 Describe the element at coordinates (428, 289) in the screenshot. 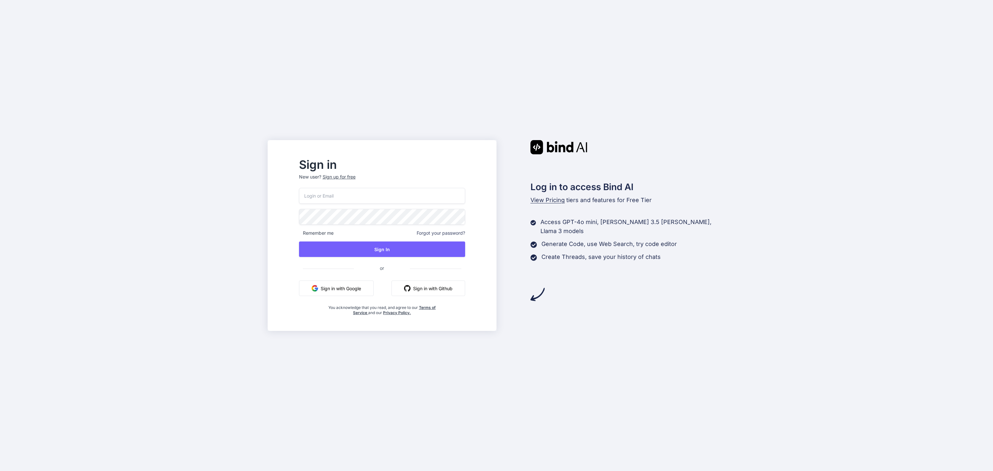

I see `button: Sign in with Github` at that location.